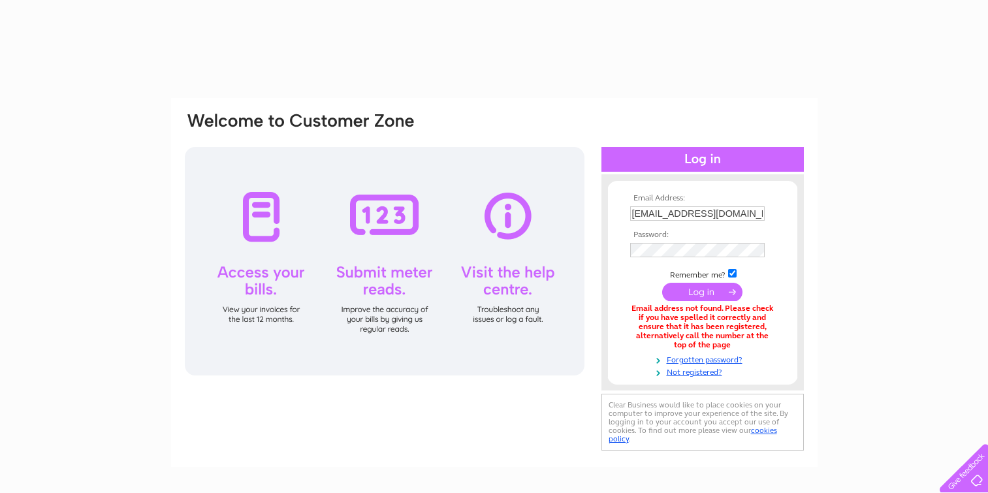  What do you see at coordinates (702, 198) in the screenshot?
I see `th: Email Address:` at bounding box center [702, 198].